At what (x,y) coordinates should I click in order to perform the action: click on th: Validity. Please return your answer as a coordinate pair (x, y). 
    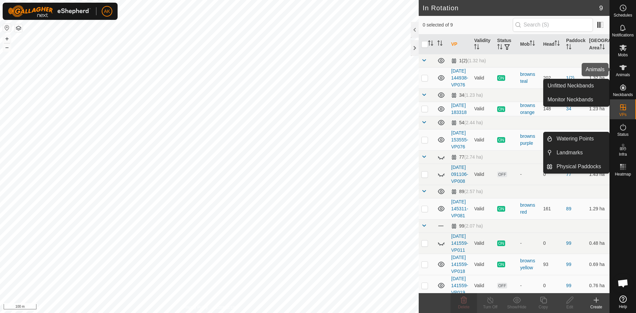
    Looking at the image, I should click on (483, 44).